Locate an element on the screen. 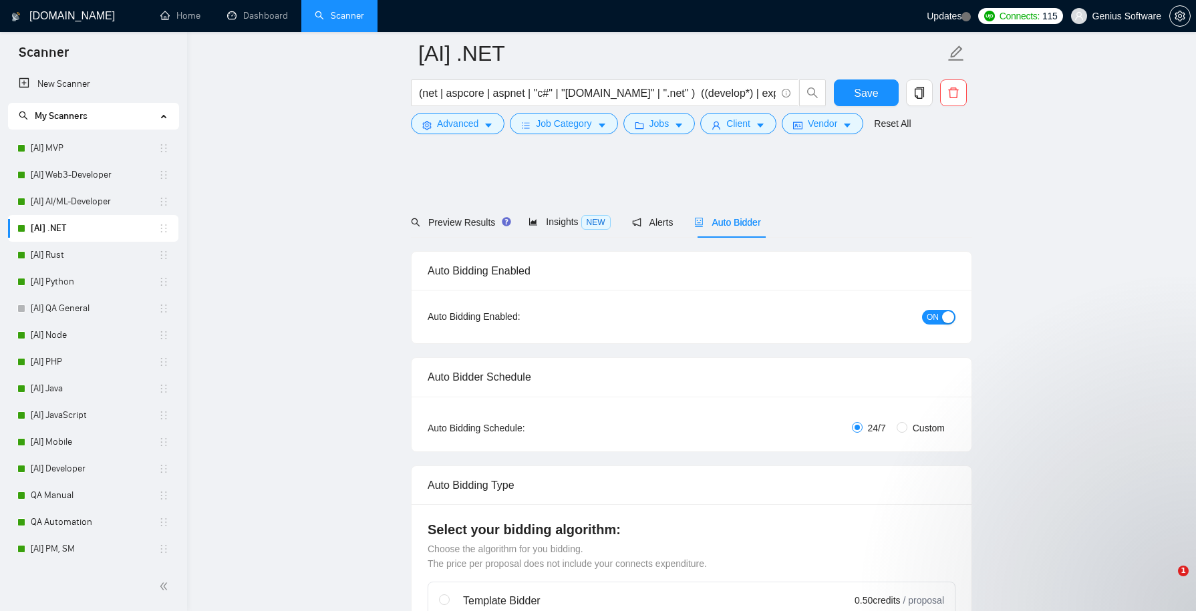 The image size is (1196, 611). button: search is located at coordinates (812, 93).